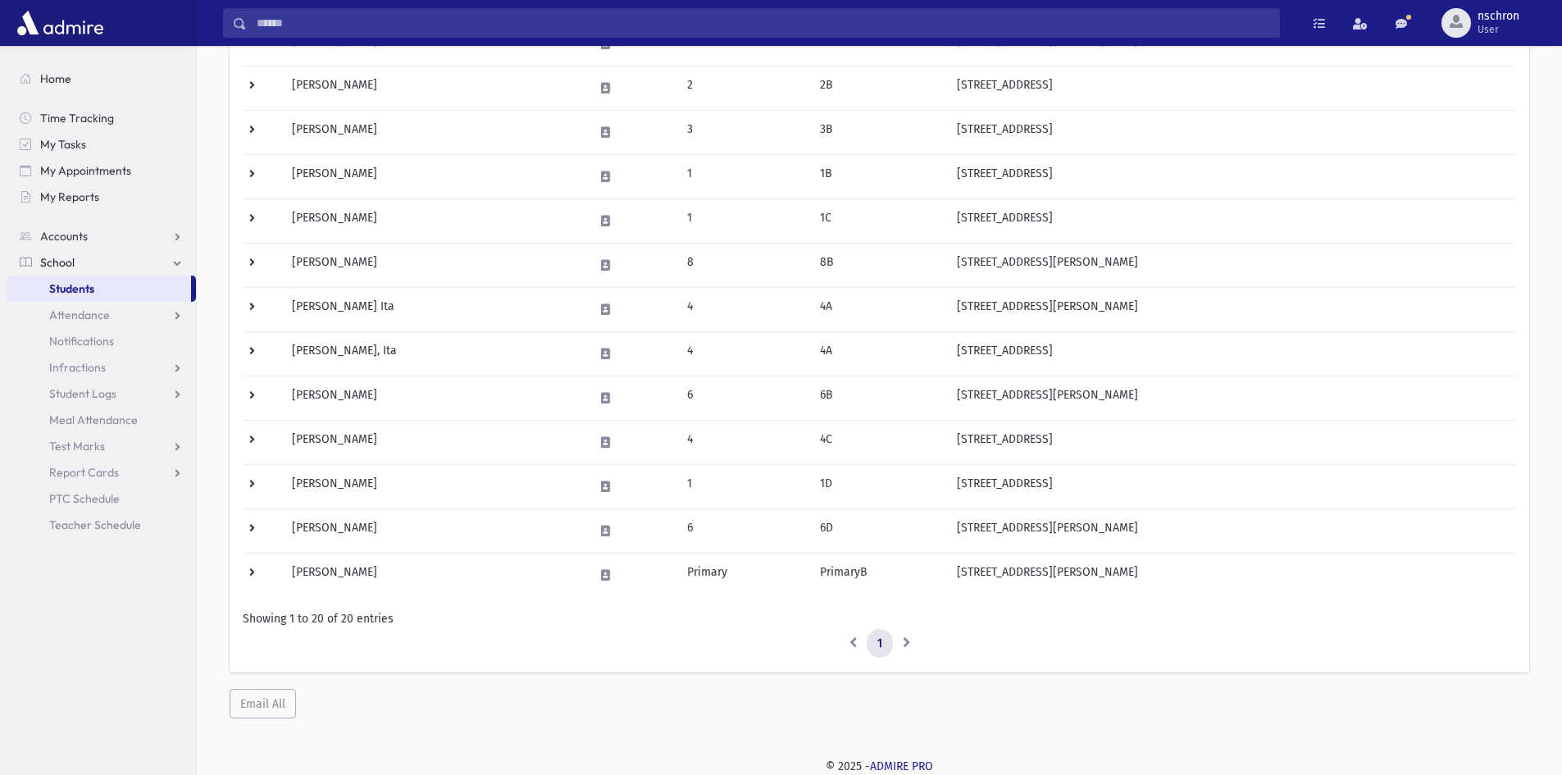 This screenshot has width=1562, height=775. Describe the element at coordinates (101, 236) in the screenshot. I see `a: Accounts` at that location.